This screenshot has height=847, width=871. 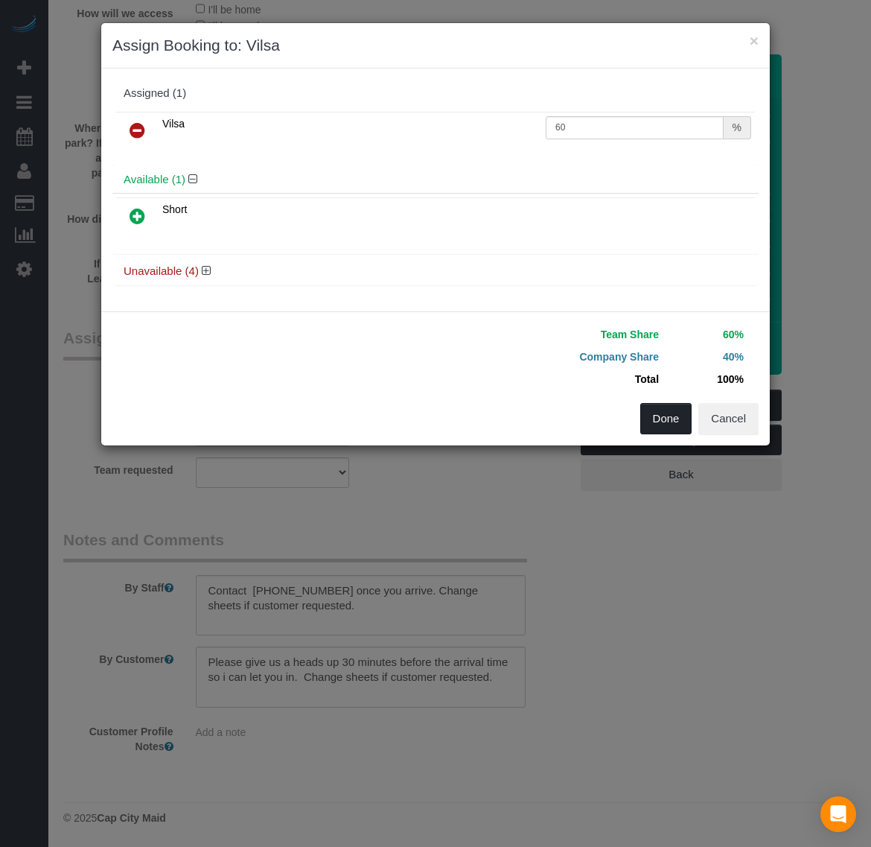 I want to click on td: Team Share, so click(x=555, y=334).